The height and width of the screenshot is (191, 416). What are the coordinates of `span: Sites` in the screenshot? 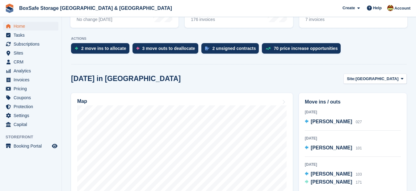 It's located at (32, 53).